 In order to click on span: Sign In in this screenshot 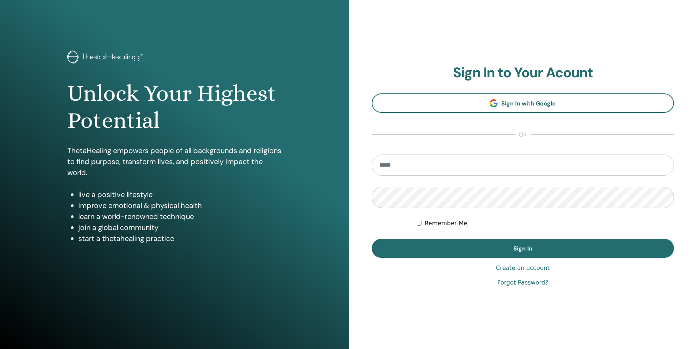, I will do `click(523, 248)`.